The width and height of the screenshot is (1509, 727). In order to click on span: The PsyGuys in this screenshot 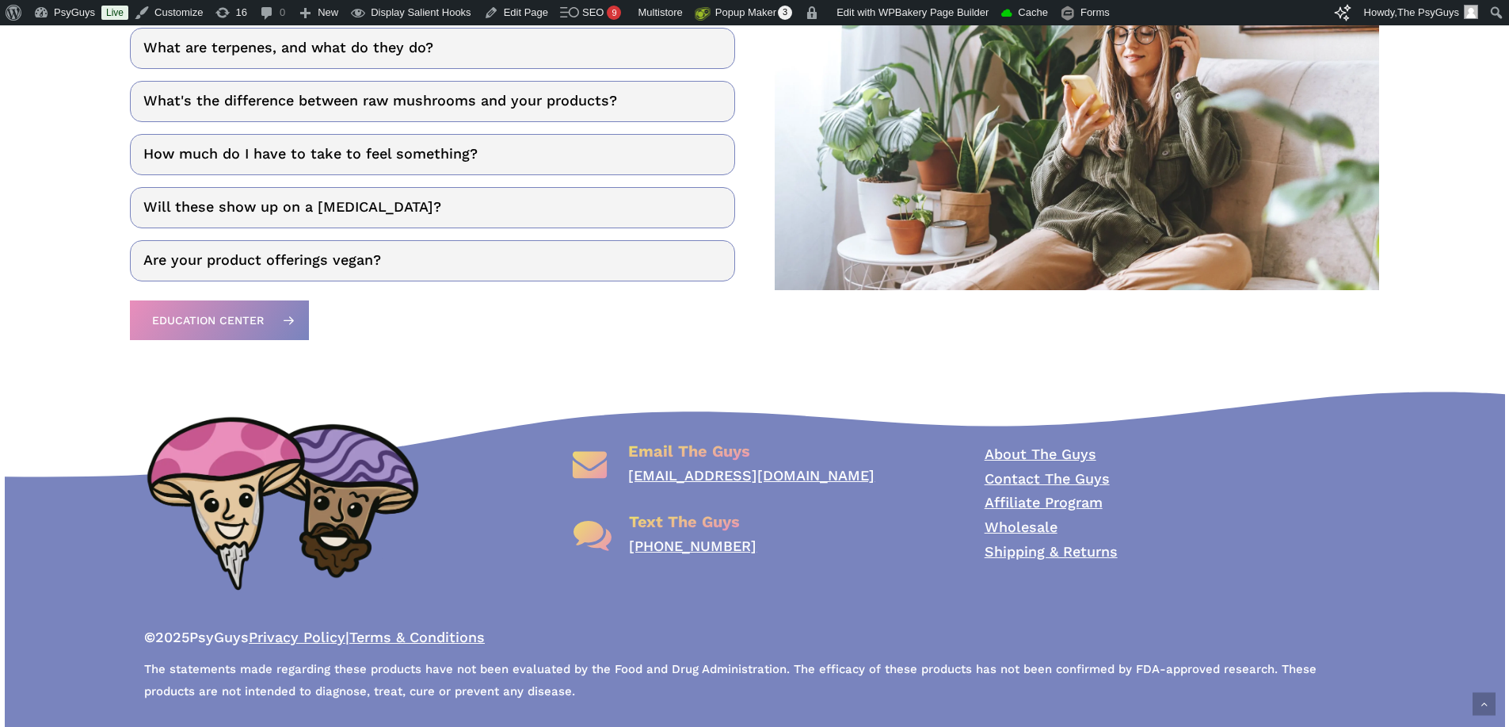, I will do `click(1428, 12)`.